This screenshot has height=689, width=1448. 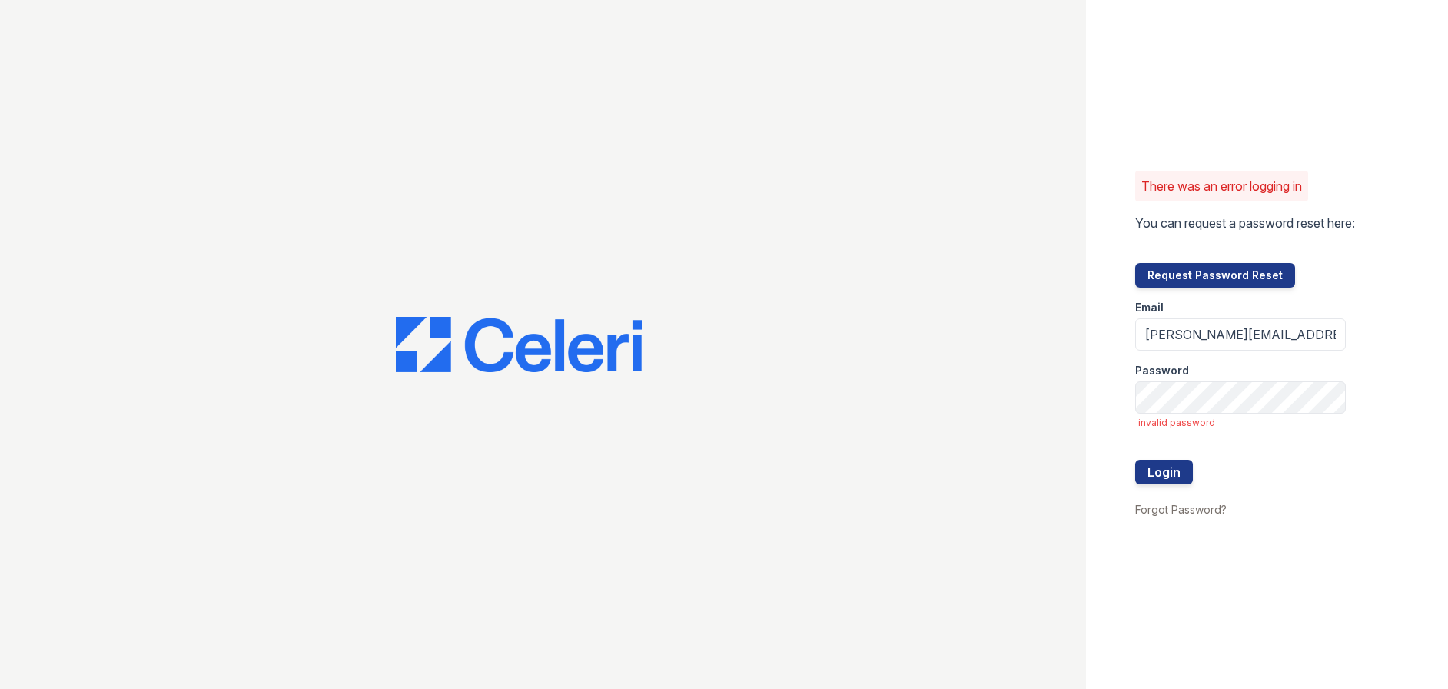 What do you see at coordinates (1221, 186) in the screenshot?
I see `p: There was an error logging in` at bounding box center [1221, 186].